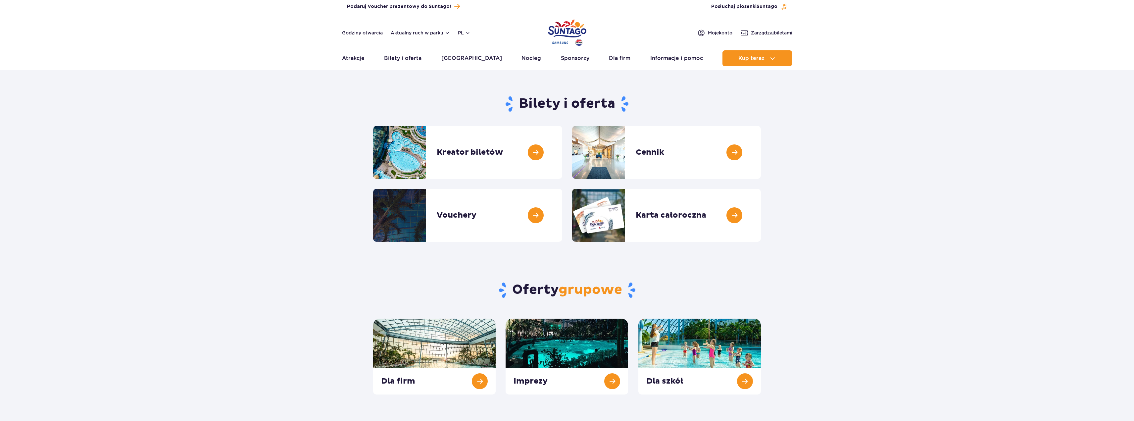 This screenshot has width=1134, height=421. I want to click on span: Suntago, so click(767, 7).